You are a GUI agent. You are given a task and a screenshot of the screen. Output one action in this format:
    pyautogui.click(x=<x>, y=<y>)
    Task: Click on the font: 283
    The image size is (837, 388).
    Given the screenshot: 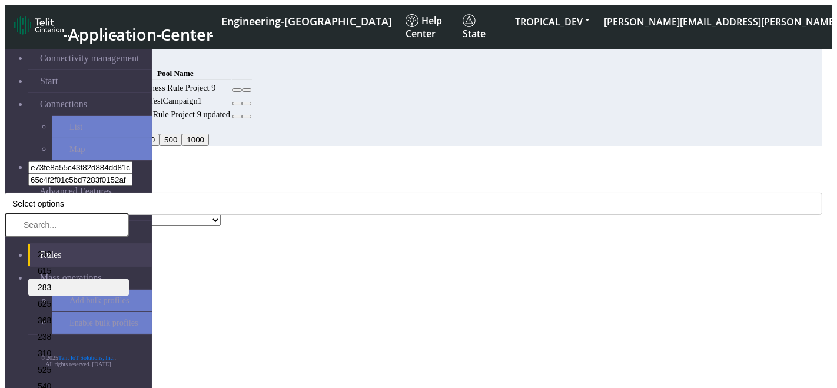 What is the action you would take?
    pyautogui.click(x=44, y=287)
    